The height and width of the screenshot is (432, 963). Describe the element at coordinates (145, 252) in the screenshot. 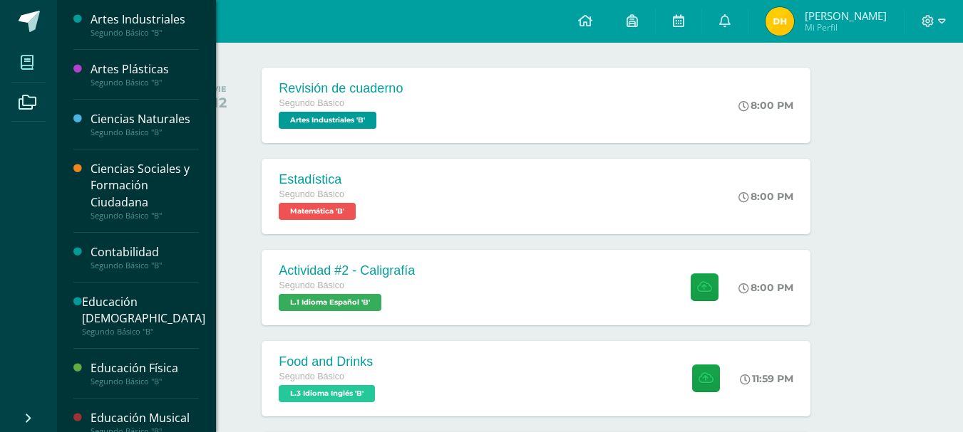

I see `div: Contabilidad` at that location.